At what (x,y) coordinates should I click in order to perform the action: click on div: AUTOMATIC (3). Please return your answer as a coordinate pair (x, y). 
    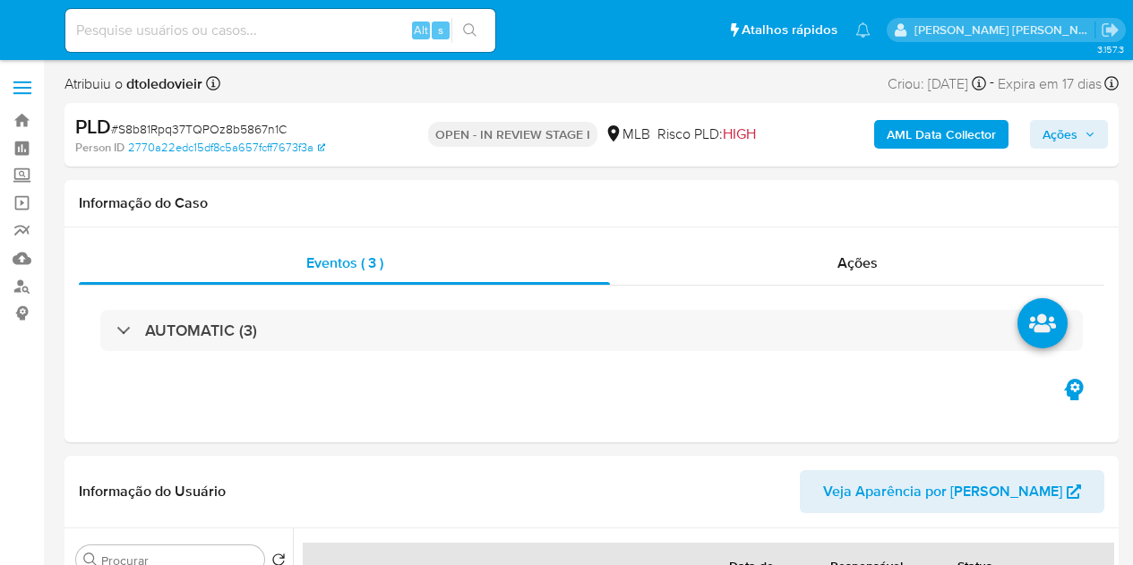
    Looking at the image, I should click on (591, 330).